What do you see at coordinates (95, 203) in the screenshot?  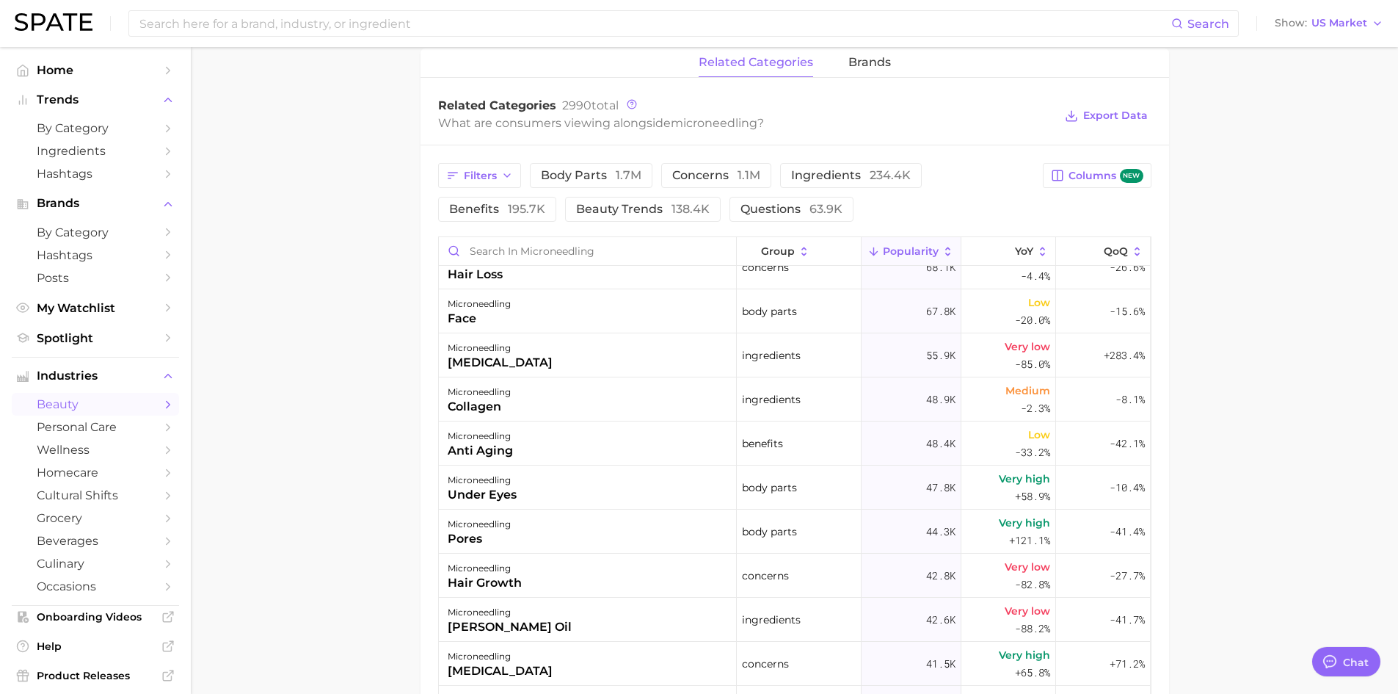 I see `button: Brands` at bounding box center [95, 203].